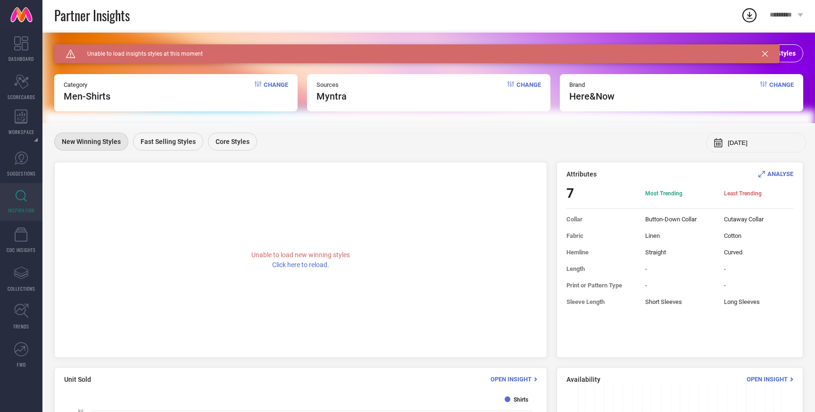  I want to click on span: Attributes, so click(582, 174).